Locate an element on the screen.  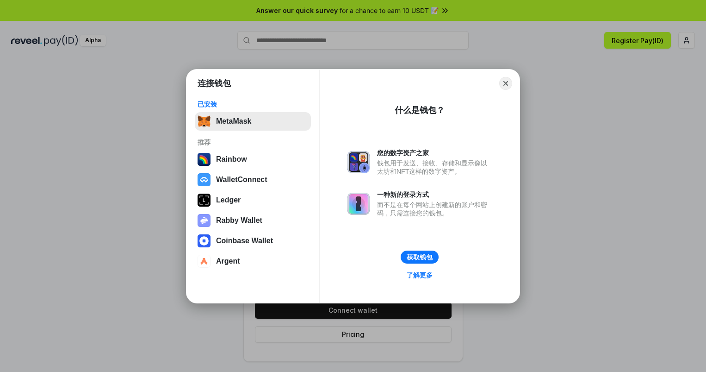
a: 了解更多 is located at coordinates (420, 275).